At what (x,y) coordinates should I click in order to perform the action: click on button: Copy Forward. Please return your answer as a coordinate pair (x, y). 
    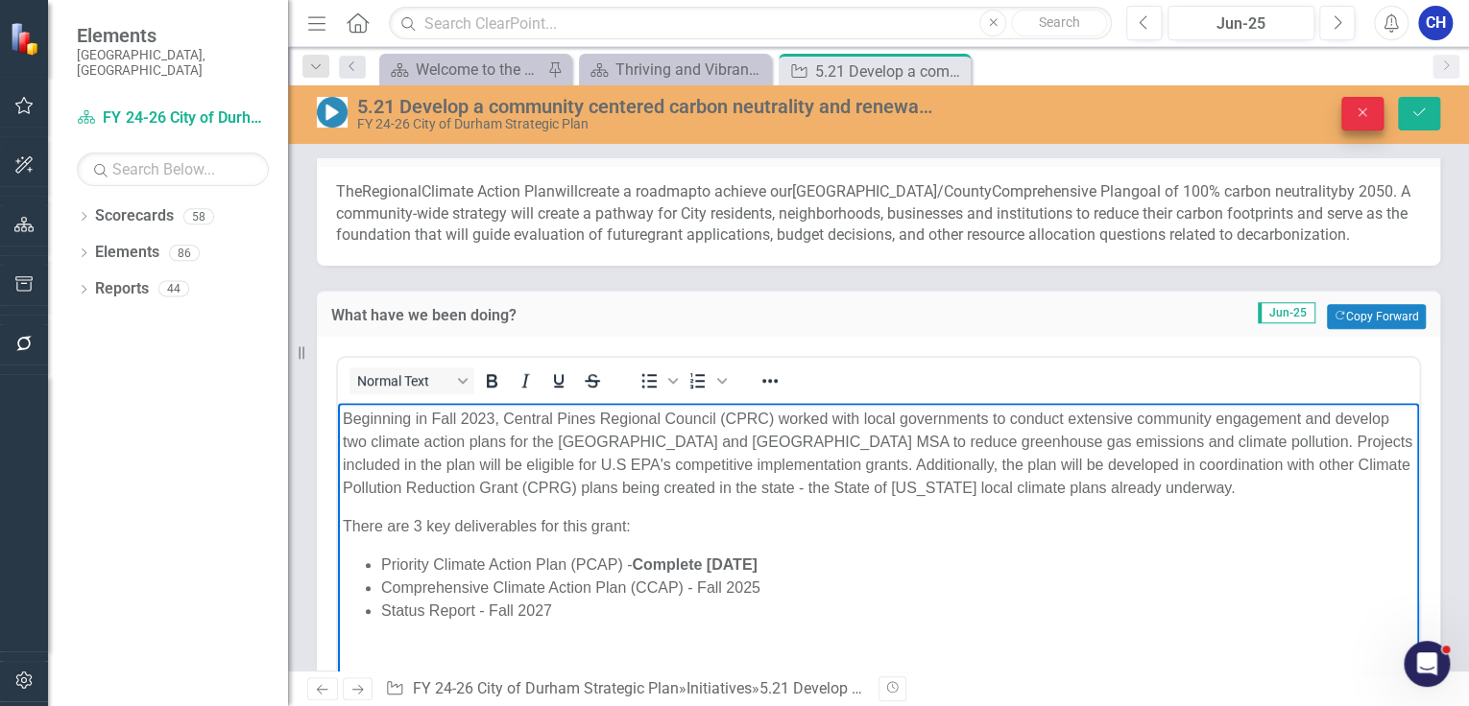
    Looking at the image, I should click on (1376, 317).